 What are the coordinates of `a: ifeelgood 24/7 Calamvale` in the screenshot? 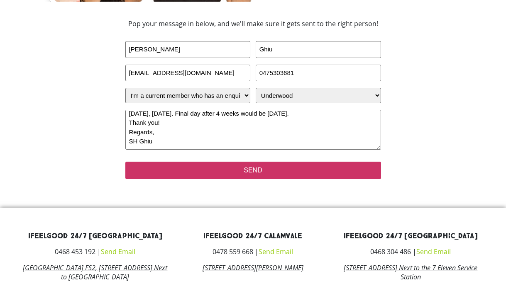 It's located at (253, 236).